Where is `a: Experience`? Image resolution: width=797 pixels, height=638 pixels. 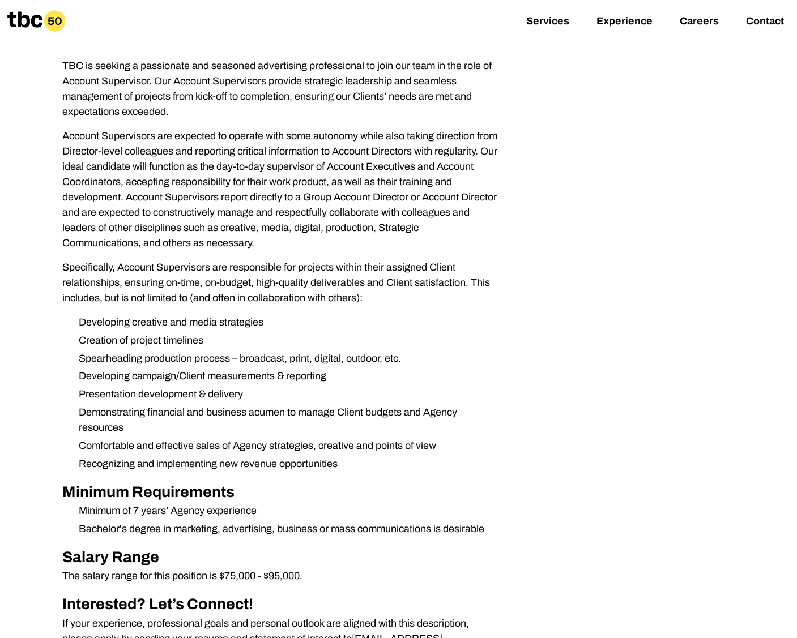
a: Experience is located at coordinates (624, 22).